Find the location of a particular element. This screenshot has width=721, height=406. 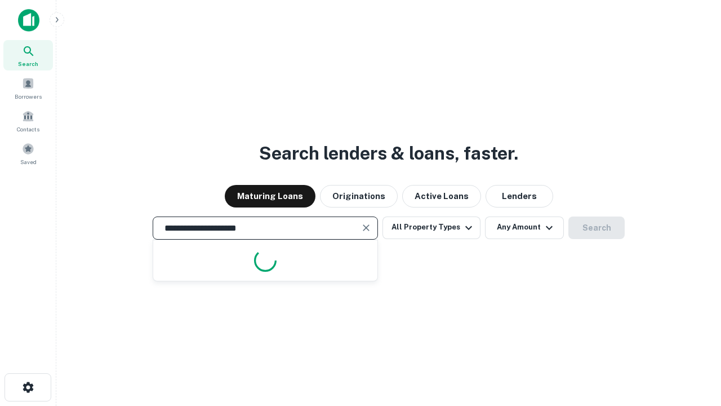

h3: Search lenders & loans, faster. is located at coordinates (389, 153).